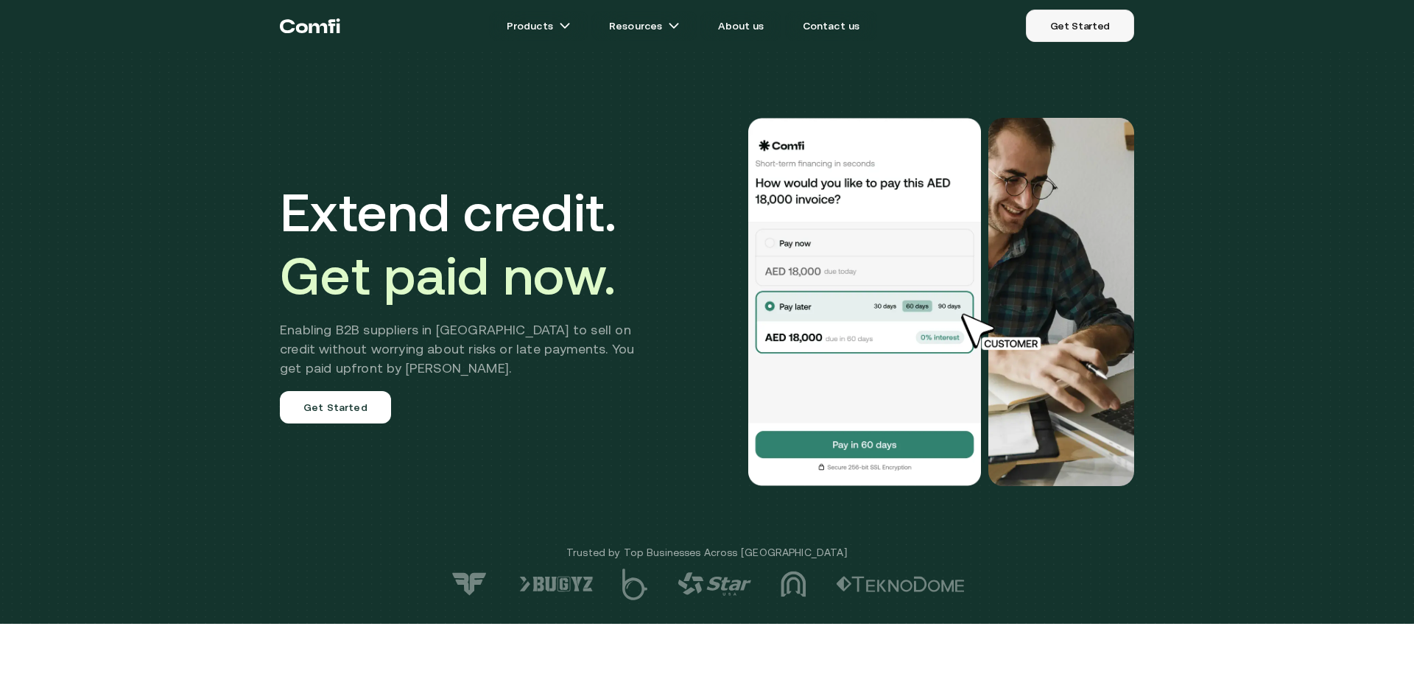  I want to click on img: logo-4, so click(714, 584).